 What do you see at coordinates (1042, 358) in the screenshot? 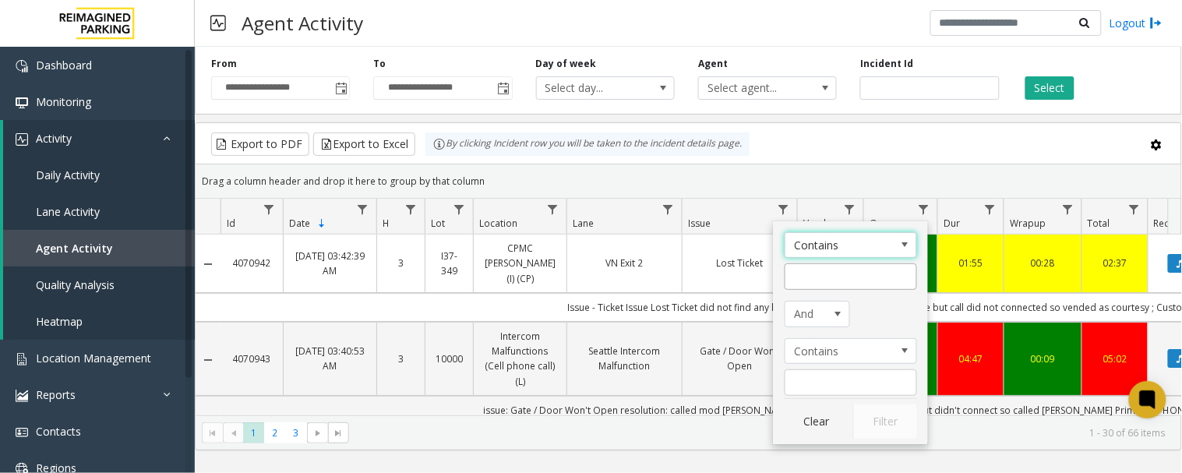
I see `div: 00:09` at bounding box center [1042, 358].